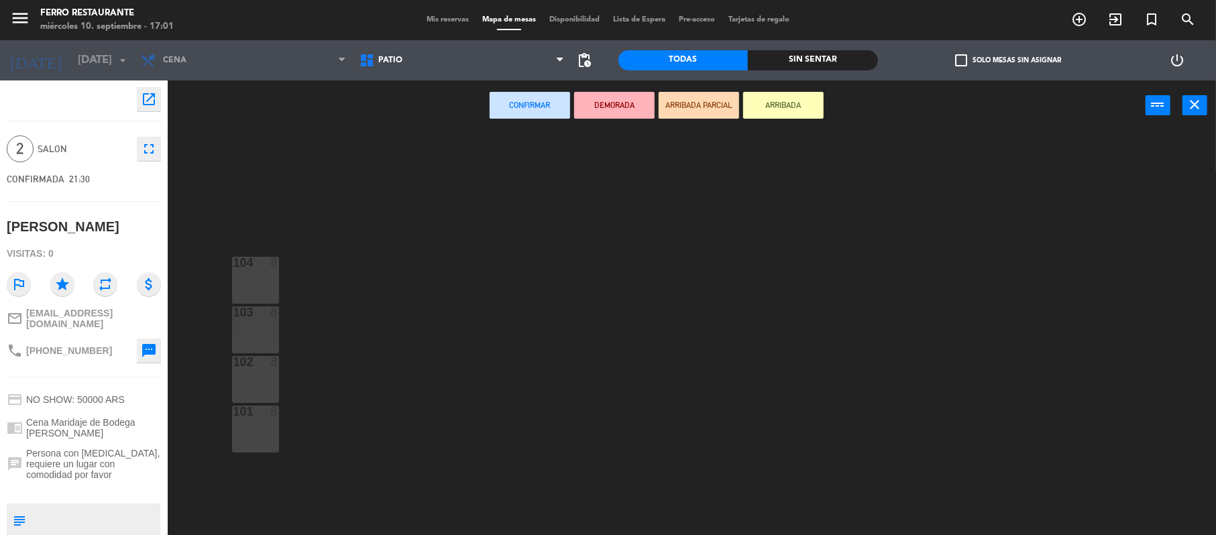 The width and height of the screenshot is (1216, 535). What do you see at coordinates (574, 19) in the screenshot?
I see `span: Disponibilidad` at bounding box center [574, 19].